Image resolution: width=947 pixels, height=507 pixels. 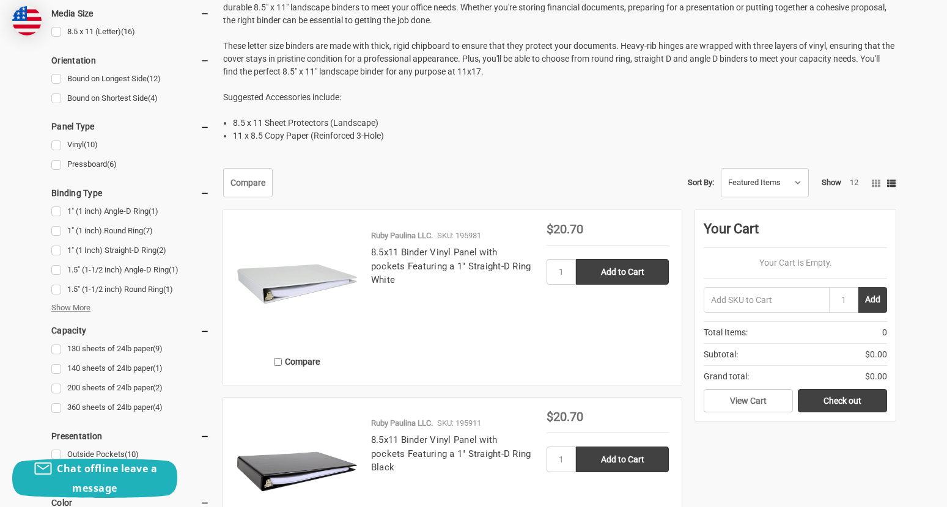 I want to click on p: SKU: 195981, so click(x=459, y=236).